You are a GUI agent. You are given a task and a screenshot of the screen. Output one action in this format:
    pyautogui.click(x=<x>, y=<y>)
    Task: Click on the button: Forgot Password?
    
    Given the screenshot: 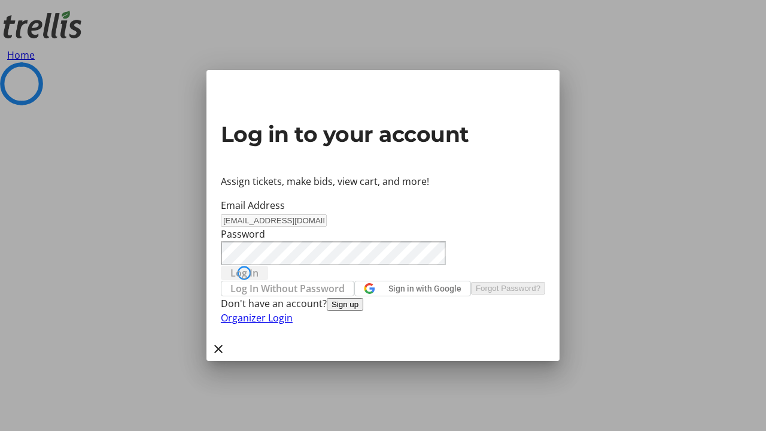 What is the action you would take?
    pyautogui.click(x=508, y=288)
    